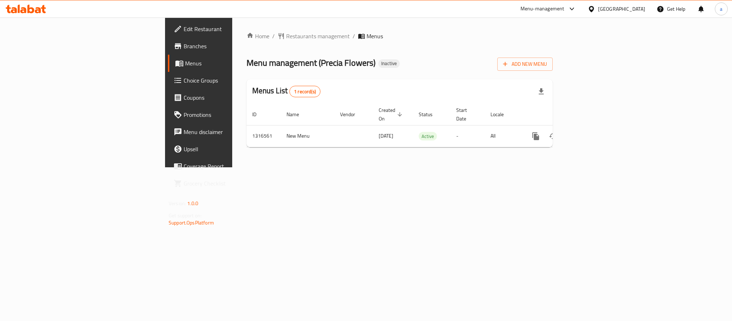 This screenshot has width=732, height=321. What do you see at coordinates (311, 63) in the screenshot?
I see `span: Menu management ( Precia Flowers )` at bounding box center [311, 63].